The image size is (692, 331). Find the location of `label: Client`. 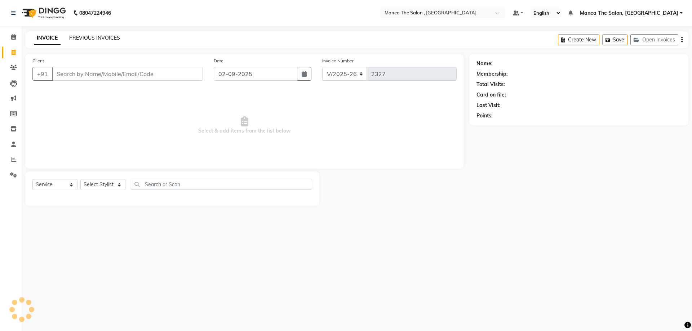

label: Client is located at coordinates (38, 61).